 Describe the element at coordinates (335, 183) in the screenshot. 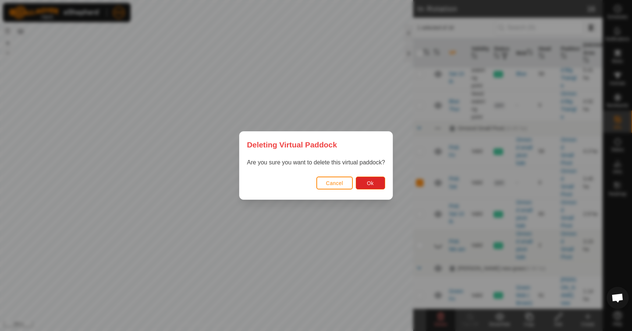

I see `button: Cancel` at that location.